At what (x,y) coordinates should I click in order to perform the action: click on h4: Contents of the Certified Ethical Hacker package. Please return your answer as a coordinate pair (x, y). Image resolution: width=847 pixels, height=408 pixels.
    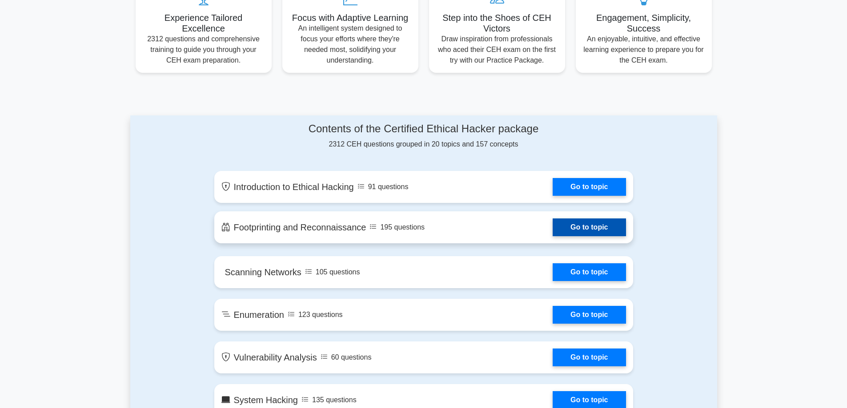
    Looking at the image, I should click on (424, 129).